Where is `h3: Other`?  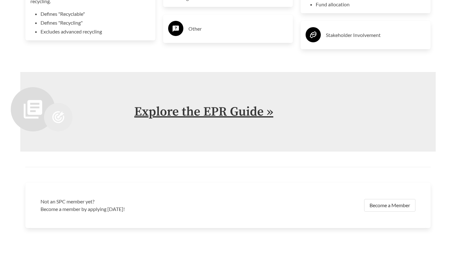
h3: Other is located at coordinates (238, 29).